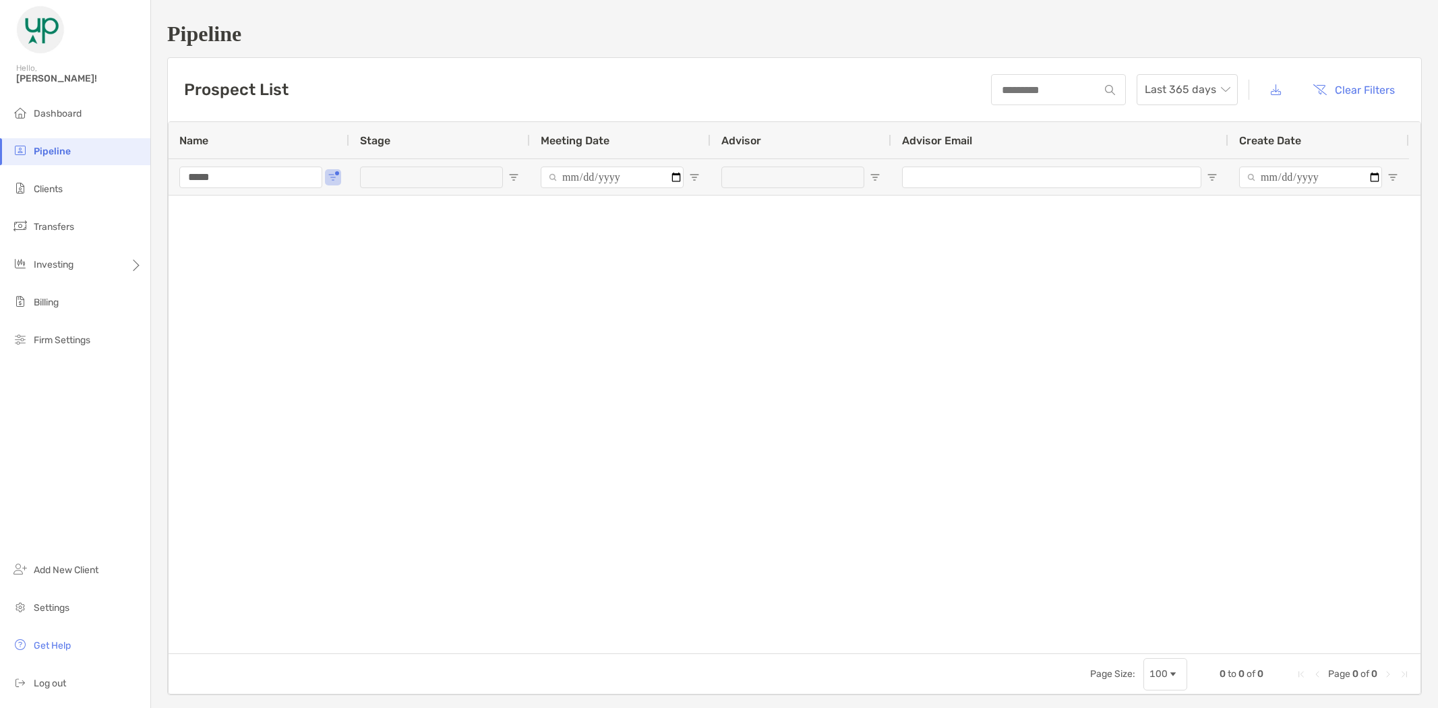 The height and width of the screenshot is (708, 1438). What do you see at coordinates (1165, 674) in the screenshot?
I see `div: Page Size` at bounding box center [1165, 674].